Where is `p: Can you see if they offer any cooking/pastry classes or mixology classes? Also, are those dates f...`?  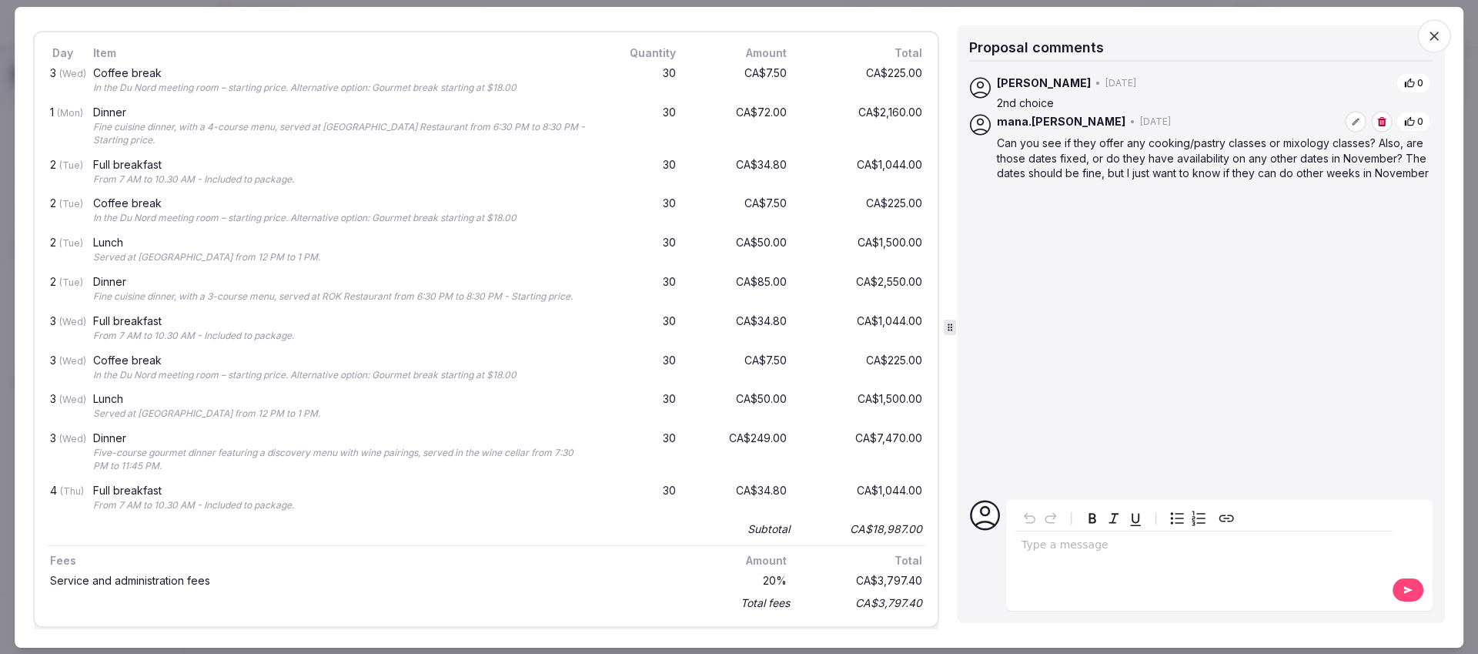
p: Can you see if they offer any cooking/pastry classes or mixology classes? Also, are those dates f... is located at coordinates (1213, 158).